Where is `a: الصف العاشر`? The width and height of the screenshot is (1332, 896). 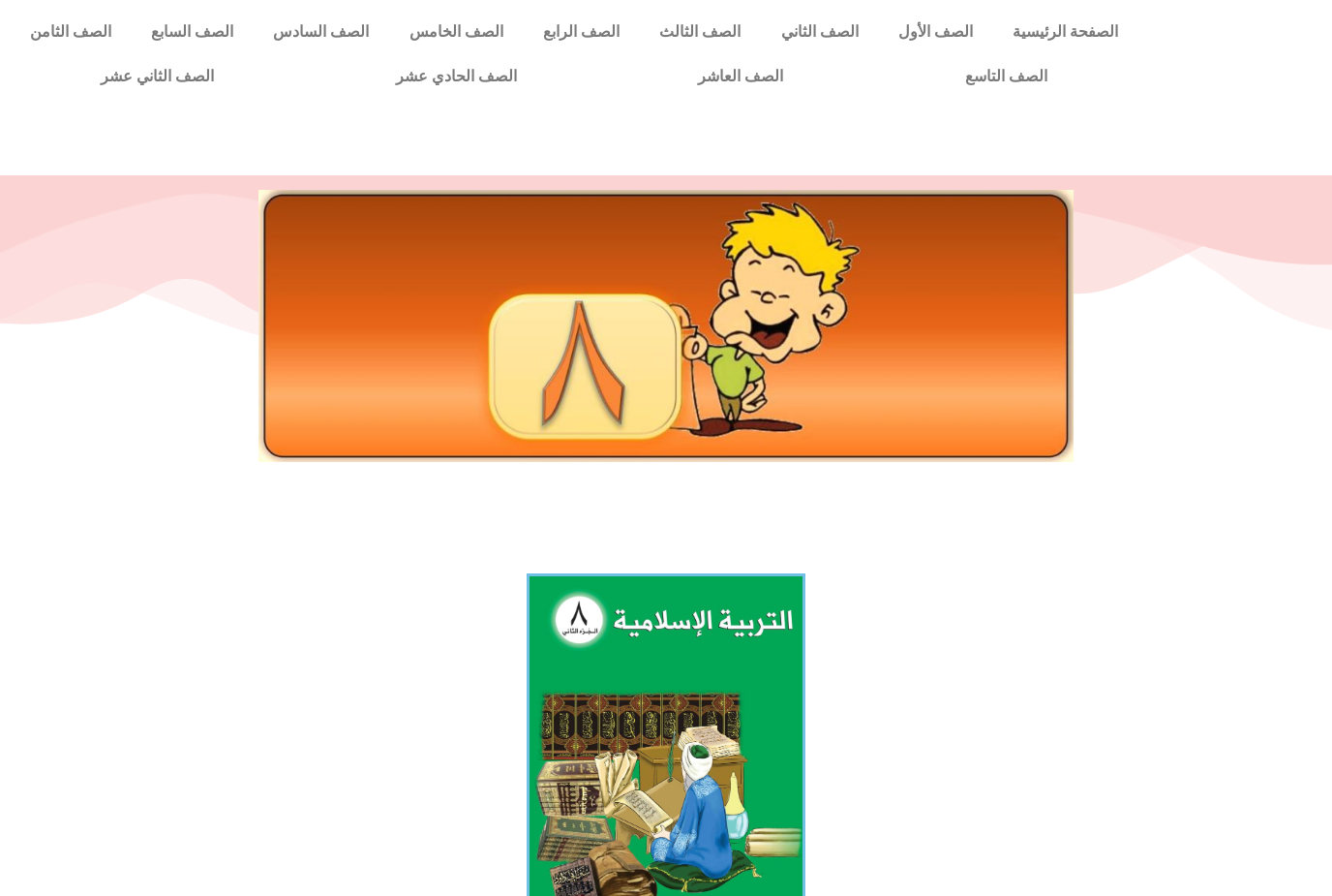 a: الصف العاشر is located at coordinates (742, 77).